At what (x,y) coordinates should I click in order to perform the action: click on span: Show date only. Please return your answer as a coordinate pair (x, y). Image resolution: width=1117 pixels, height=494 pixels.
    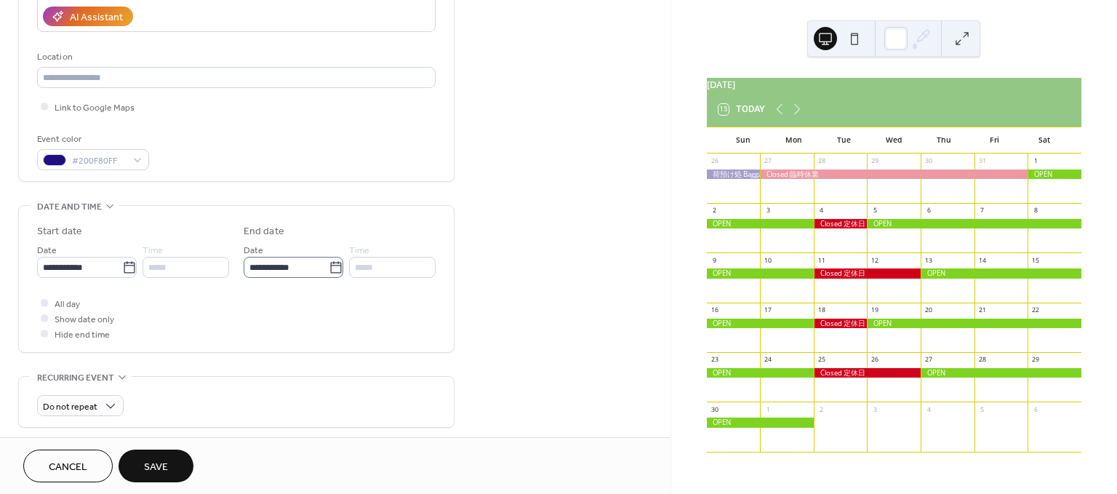
    Looking at the image, I should click on (84, 319).